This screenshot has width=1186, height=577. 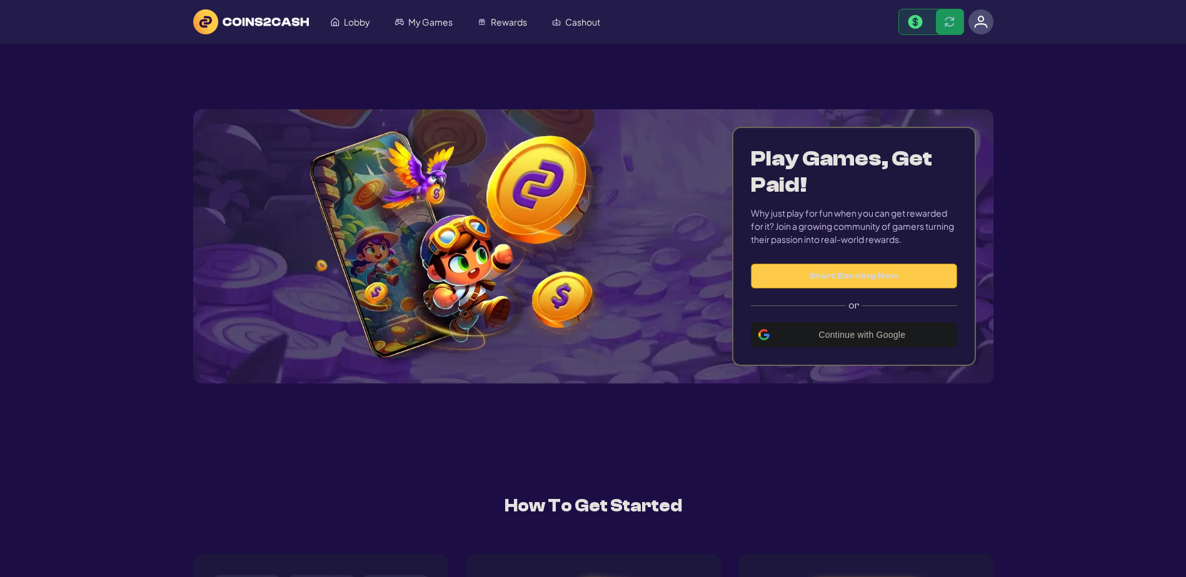 What do you see at coordinates (576, 22) in the screenshot?
I see `li: Cashout` at bounding box center [576, 22].